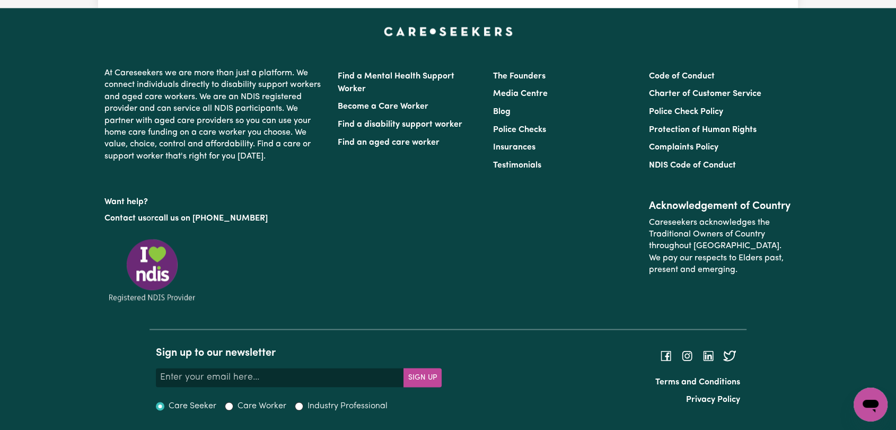  What do you see at coordinates (262, 406) in the screenshot?
I see `label: Care Worker` at bounding box center [262, 406].